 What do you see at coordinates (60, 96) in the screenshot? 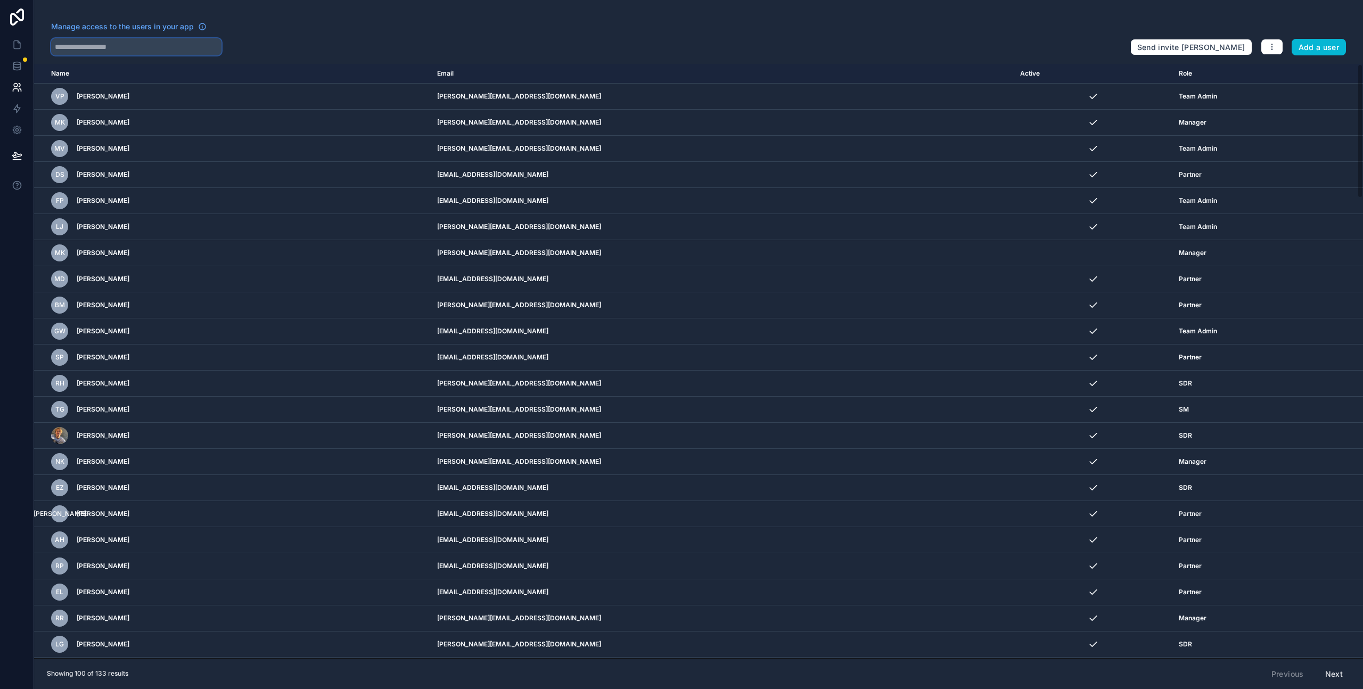
I see `span: VP` at bounding box center [60, 96].